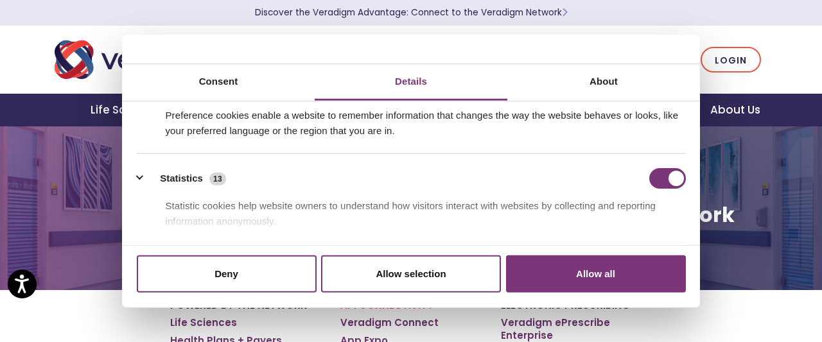 The width and height of the screenshot is (822, 342). I want to click on a: Details, so click(411, 82).